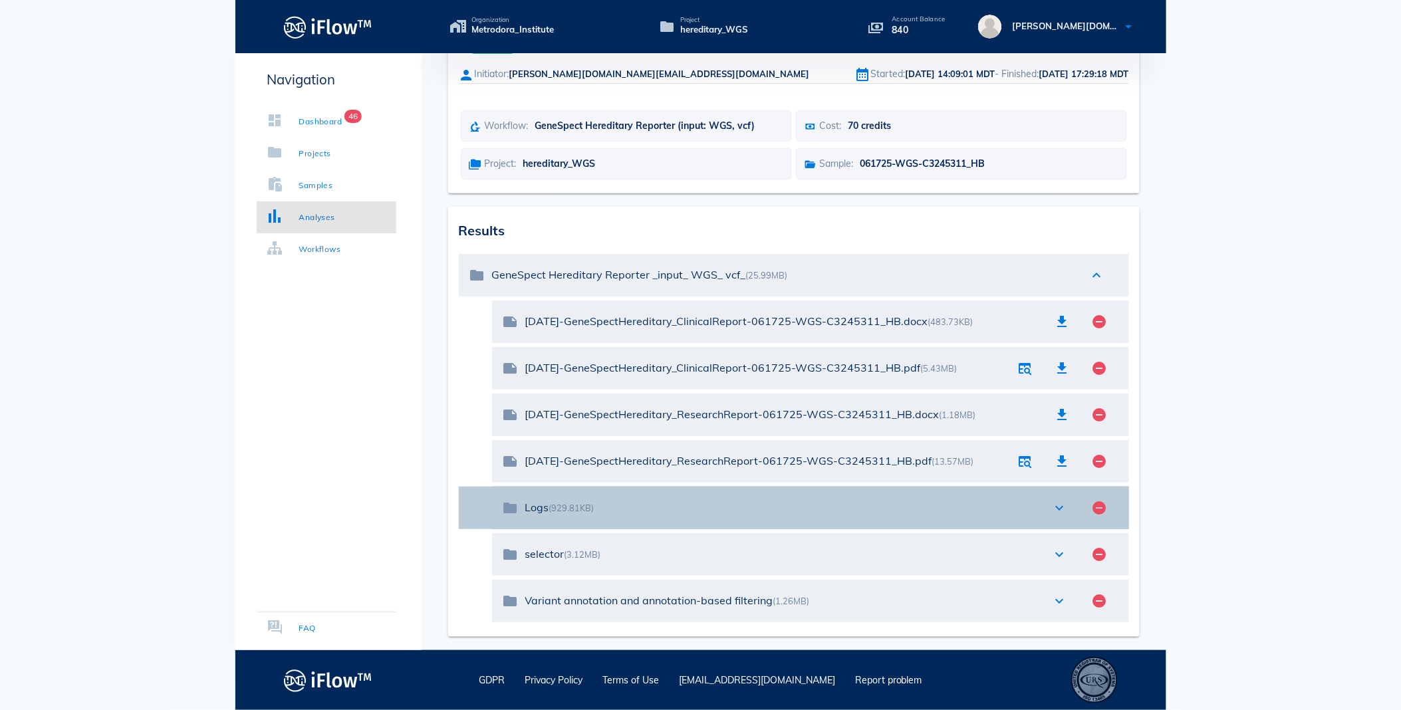 Image resolution: width=1401 pixels, height=710 pixels. Describe the element at coordinates (958, 415) in the screenshot. I see `span: (1.18MB)` at that location.